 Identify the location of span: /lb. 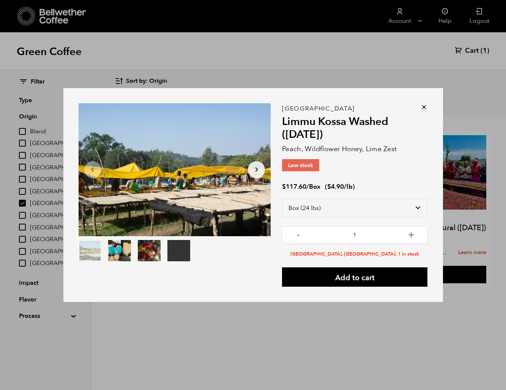
(348, 186).